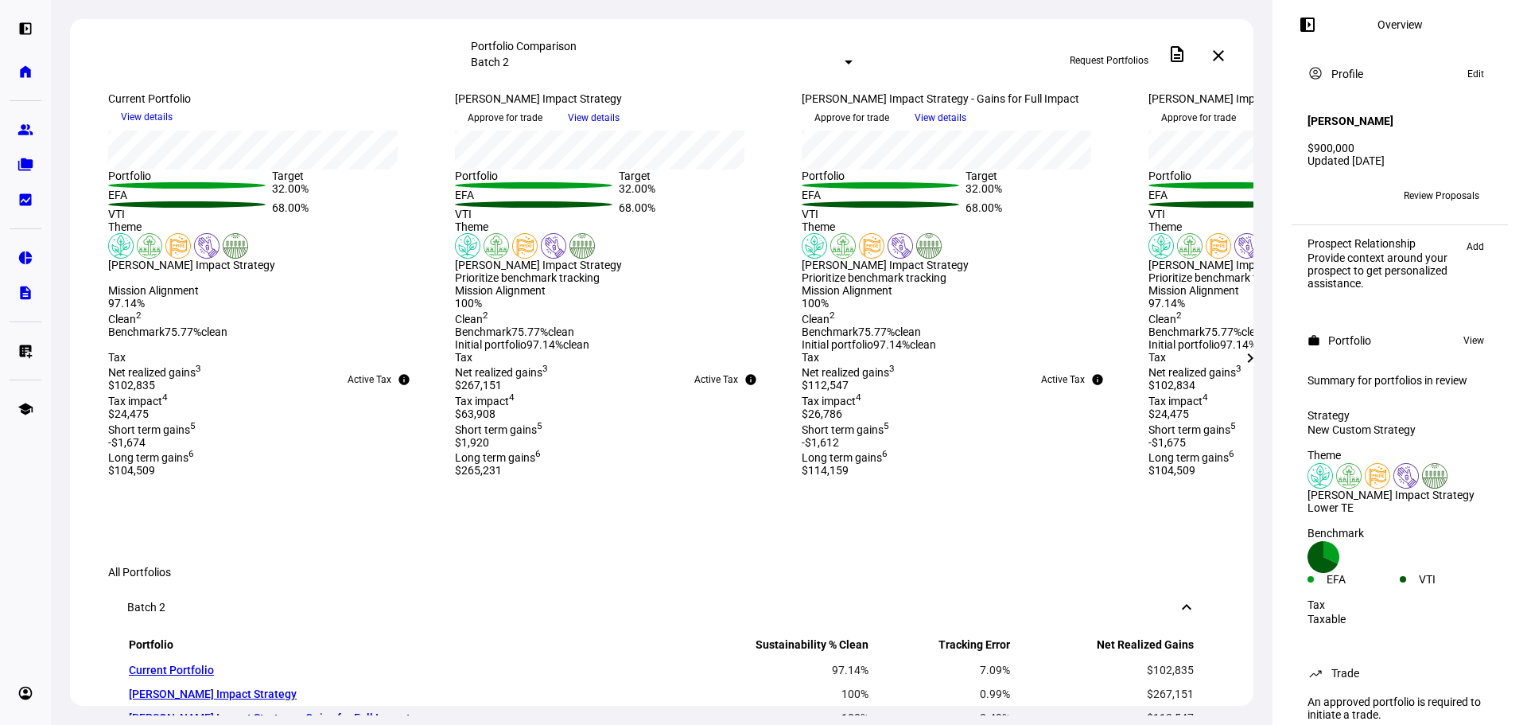 The image size is (1527, 725). I want to click on div: -$1,674, so click(272, 442).